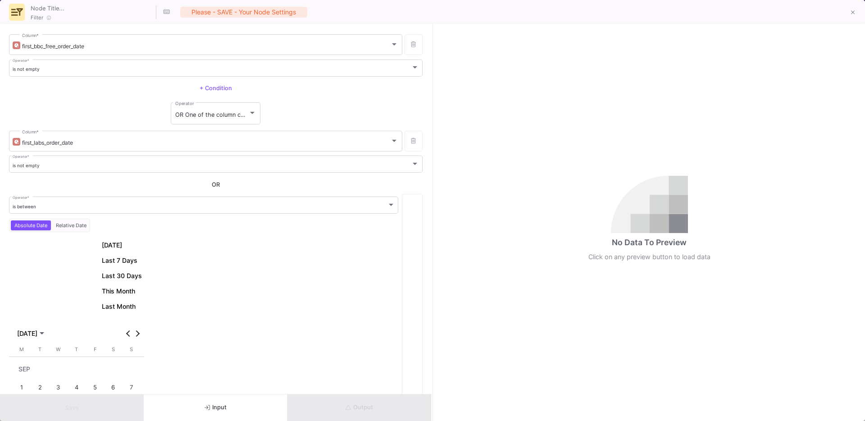  What do you see at coordinates (77, 387) in the screenshot?
I see `div: 4` at bounding box center [77, 387].